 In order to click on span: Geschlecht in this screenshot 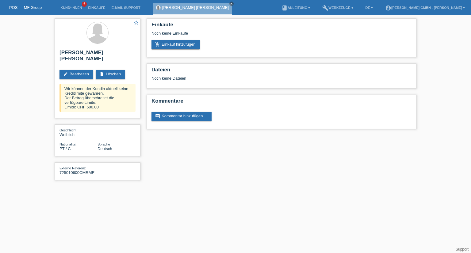, I will do `click(68, 130)`.